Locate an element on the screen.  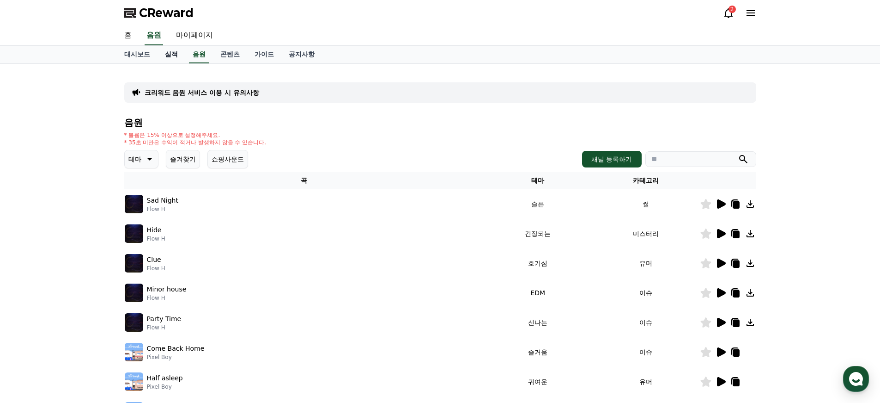
span: CReward is located at coordinates (166, 13).